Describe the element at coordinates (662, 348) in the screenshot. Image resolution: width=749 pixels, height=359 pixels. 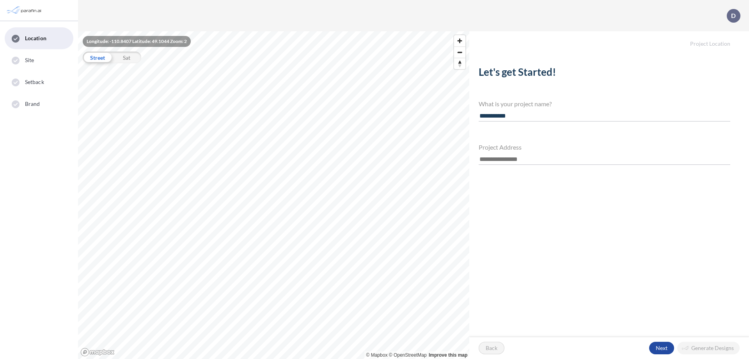
I see `button: Next` at that location.